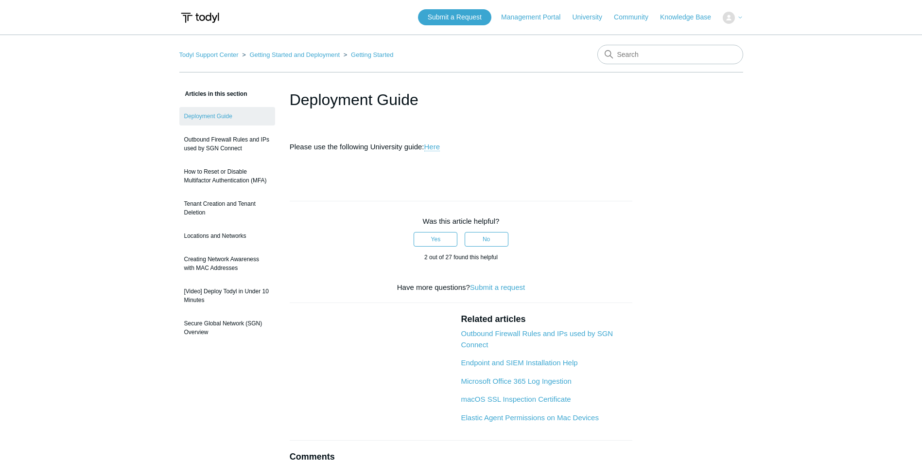 The image size is (922, 464). What do you see at coordinates (516, 399) in the screenshot?
I see `a: macOS SSL Inspection Certificate` at bounding box center [516, 399].